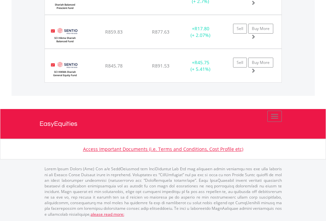 This screenshot has width=326, height=221. I want to click on a: Access Important Documents (i.e. Terms and Conditions, Cost Profile etc), so click(163, 149).